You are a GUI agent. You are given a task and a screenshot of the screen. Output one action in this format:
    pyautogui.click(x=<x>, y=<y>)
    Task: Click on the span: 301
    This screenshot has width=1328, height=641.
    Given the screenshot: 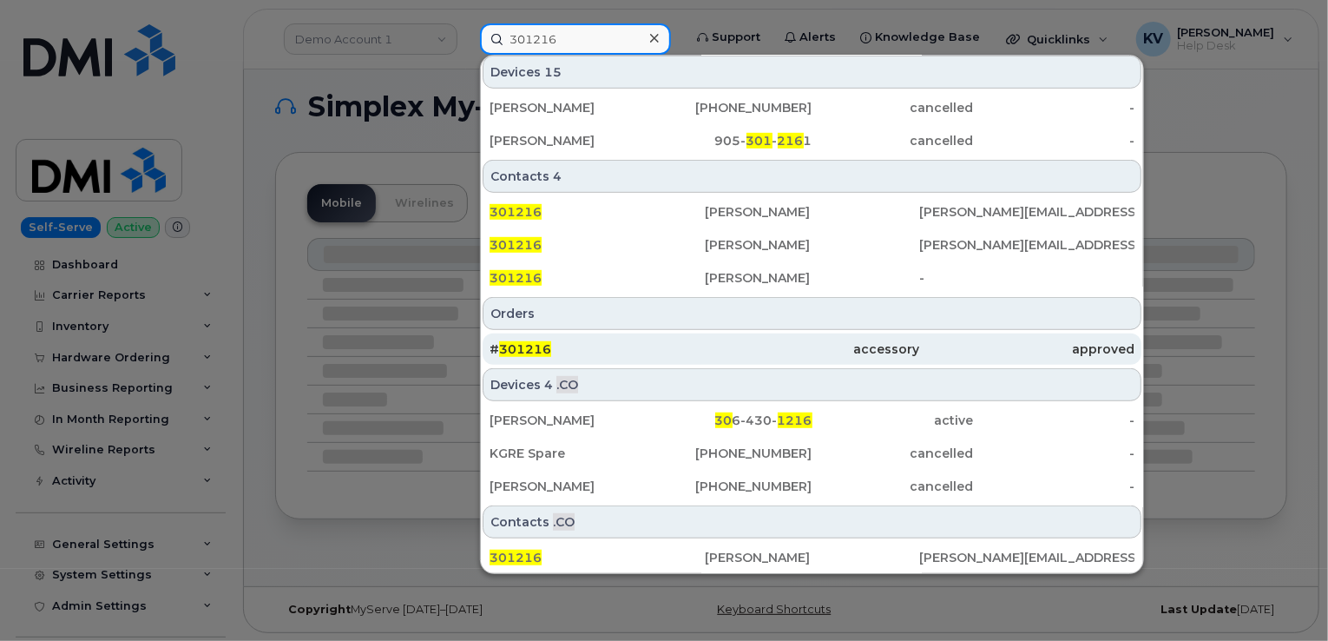 What is the action you would take?
    pyautogui.click(x=760, y=141)
    